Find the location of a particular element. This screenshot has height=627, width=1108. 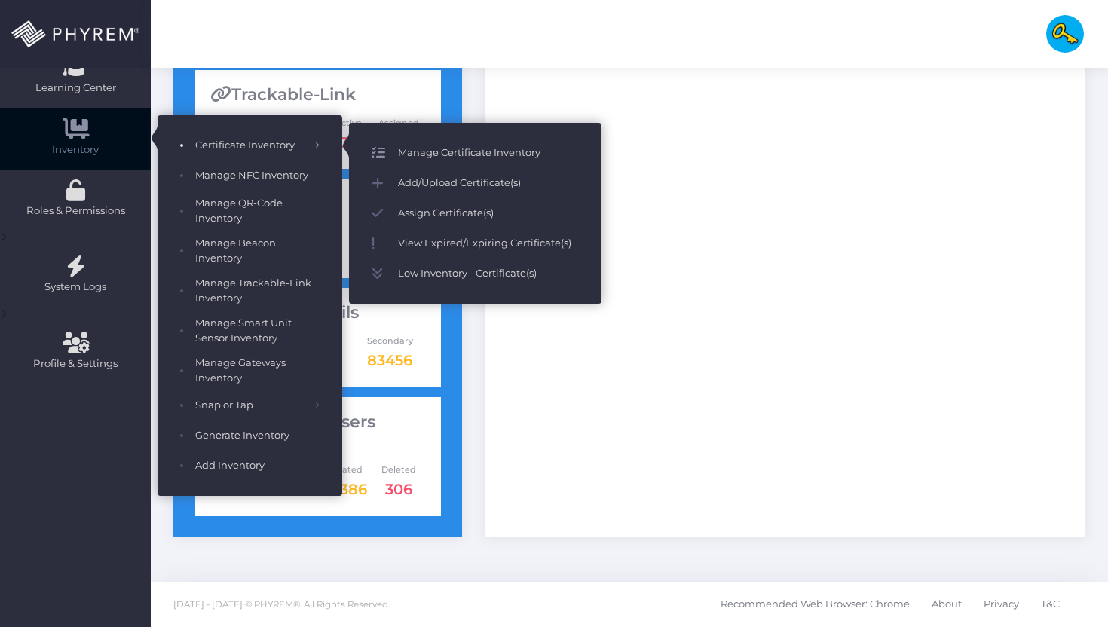

a: Generate Inventory is located at coordinates (249, 436).